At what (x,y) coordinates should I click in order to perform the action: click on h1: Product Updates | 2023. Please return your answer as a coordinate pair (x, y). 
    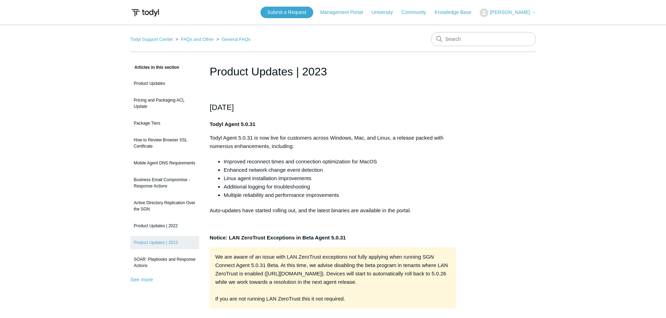
    Looking at the image, I should click on (333, 72).